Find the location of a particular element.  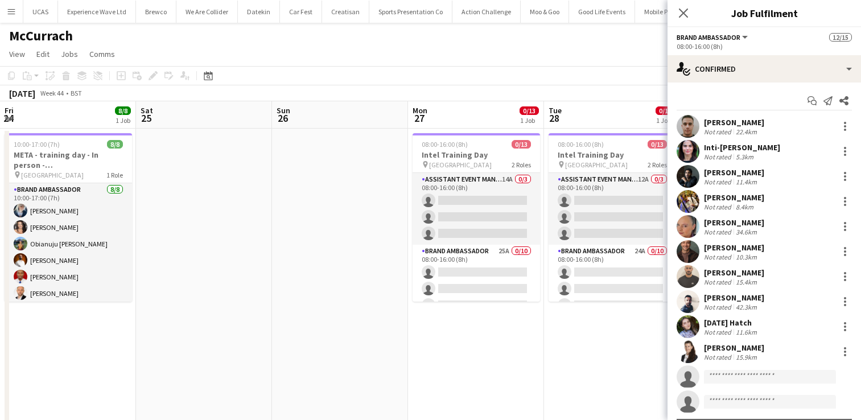

a: View is located at coordinates (17, 54).